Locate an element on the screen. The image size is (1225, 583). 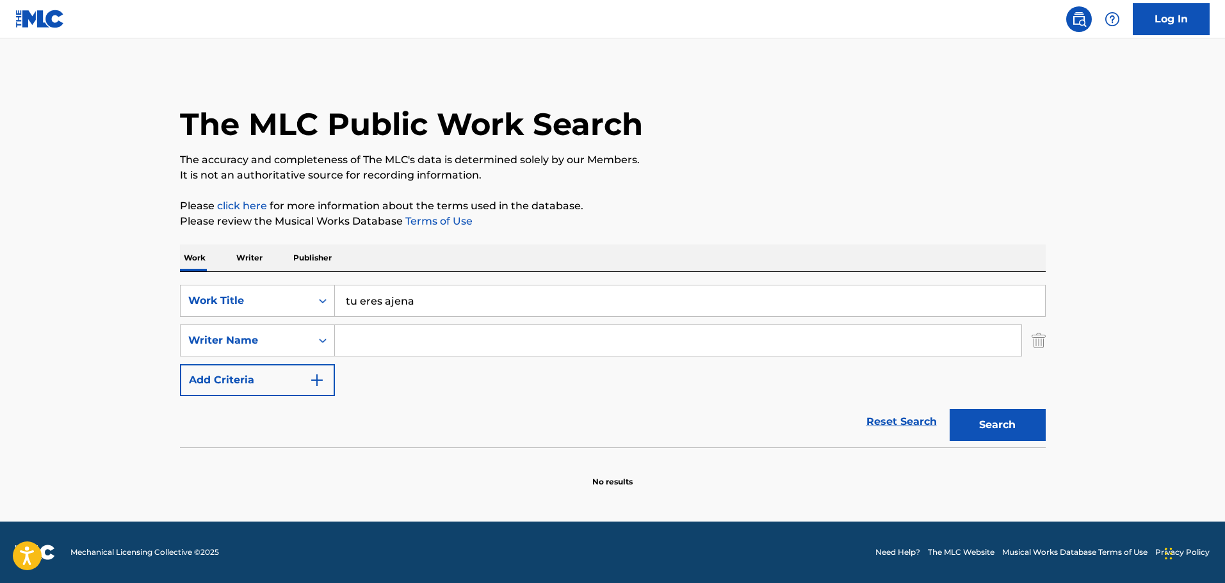
a: Public Search is located at coordinates (1079, 19).